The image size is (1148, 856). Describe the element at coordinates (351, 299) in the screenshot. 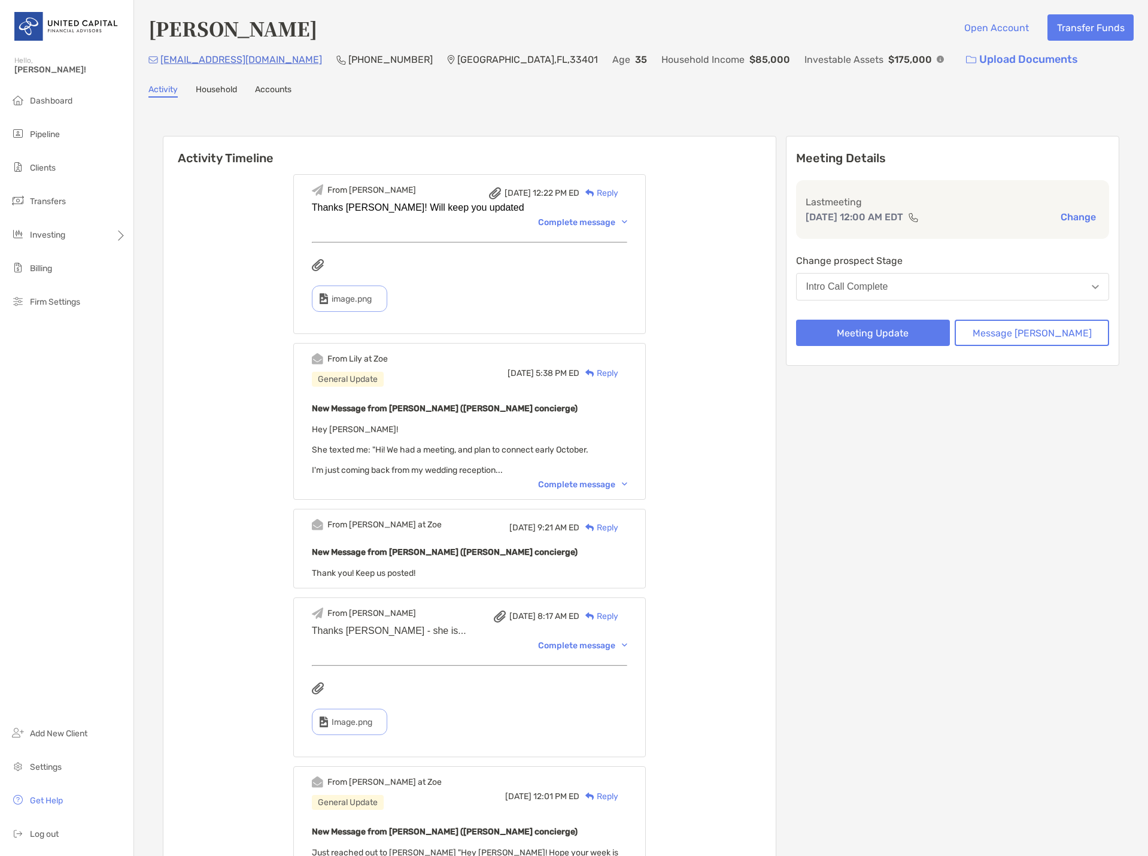

I see `span: image.png` at that location.